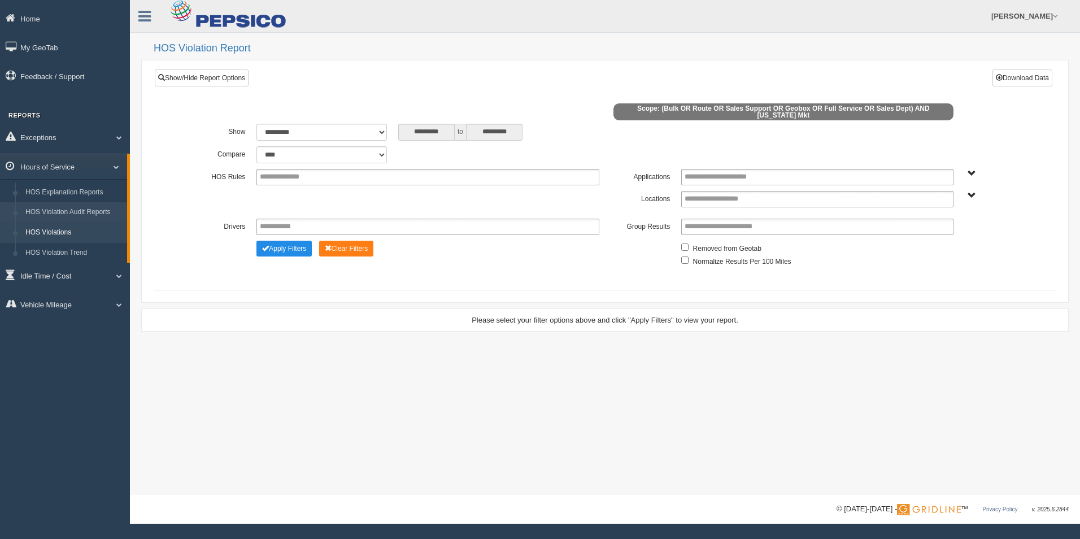 The image size is (1080, 539). Describe the element at coordinates (202, 78) in the screenshot. I see `a: Show/Hide Report Options` at that location.